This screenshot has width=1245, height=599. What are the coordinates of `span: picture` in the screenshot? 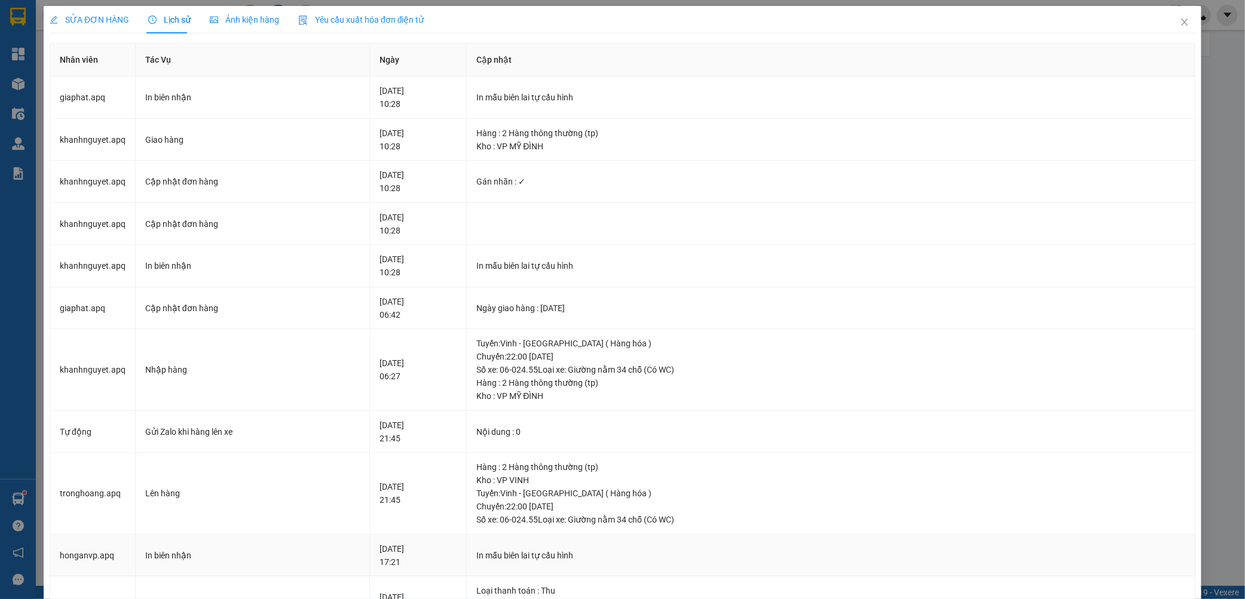 It's located at (214, 20).